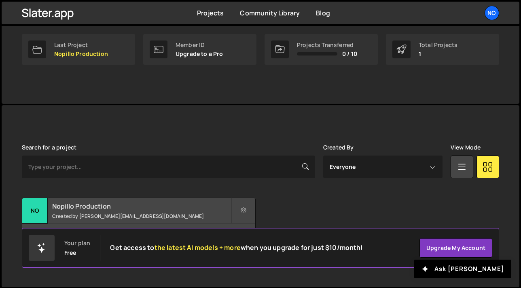 The width and height of the screenshot is (521, 288). What do you see at coordinates (168, 167) in the screenshot?
I see `input: Type your project...` at bounding box center [168, 167].